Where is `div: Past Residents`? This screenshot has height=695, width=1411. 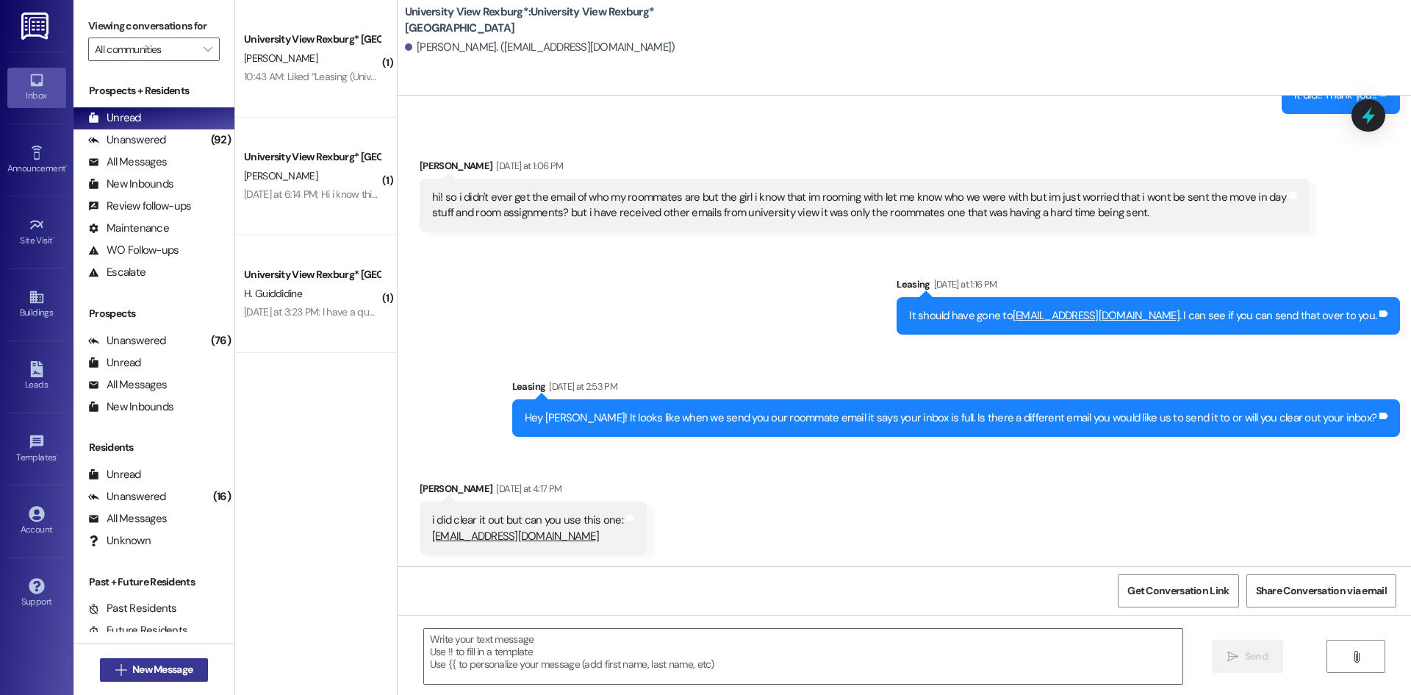
div: Past Residents is located at coordinates (132, 608).